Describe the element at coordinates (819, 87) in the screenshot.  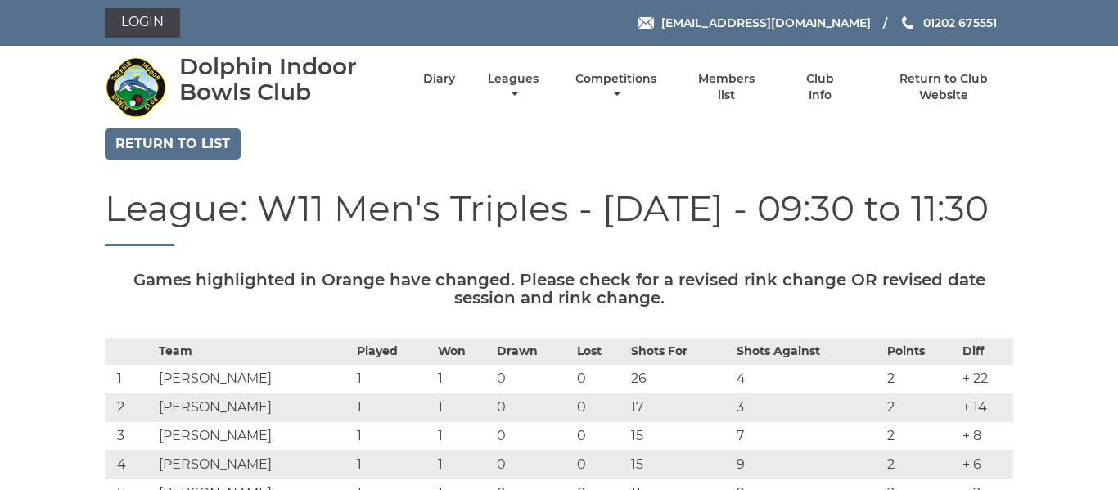
I see `a: Club Info` at that location.